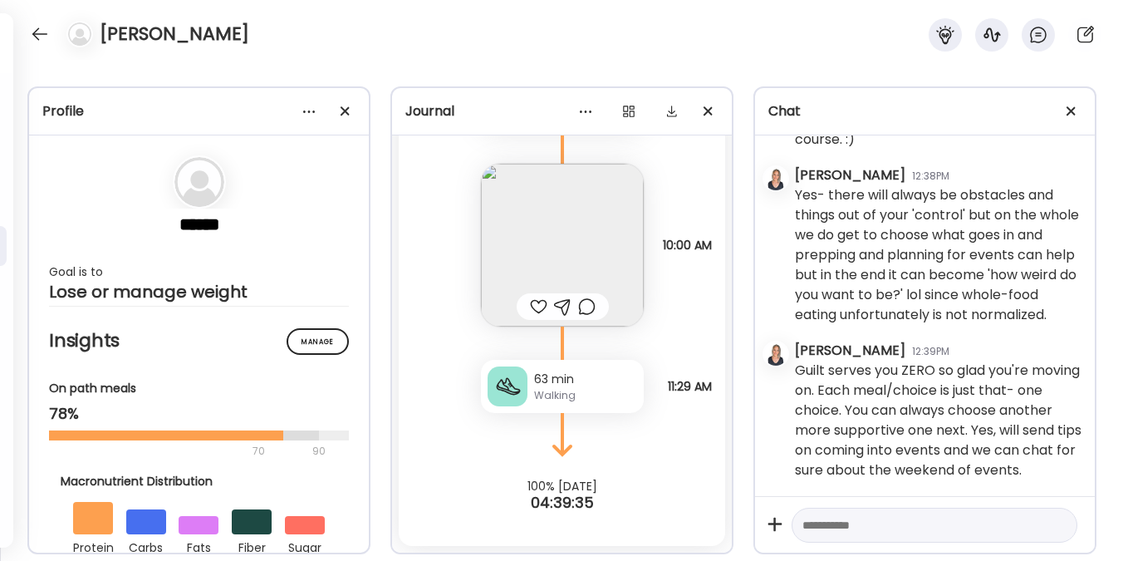 Image resolution: width=1123 pixels, height=561 pixels. I want to click on div: 70, so click(178, 451).